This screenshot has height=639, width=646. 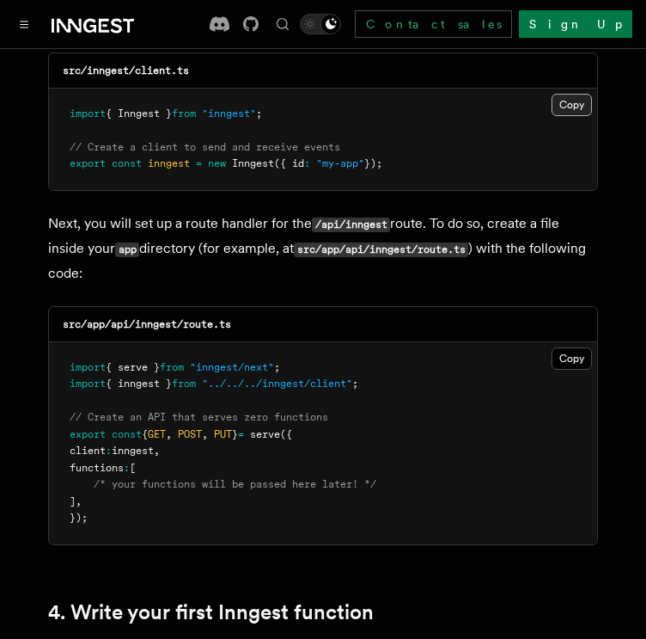 What do you see at coordinates (253, 163) in the screenshot?
I see `span: Inngest` at bounding box center [253, 163].